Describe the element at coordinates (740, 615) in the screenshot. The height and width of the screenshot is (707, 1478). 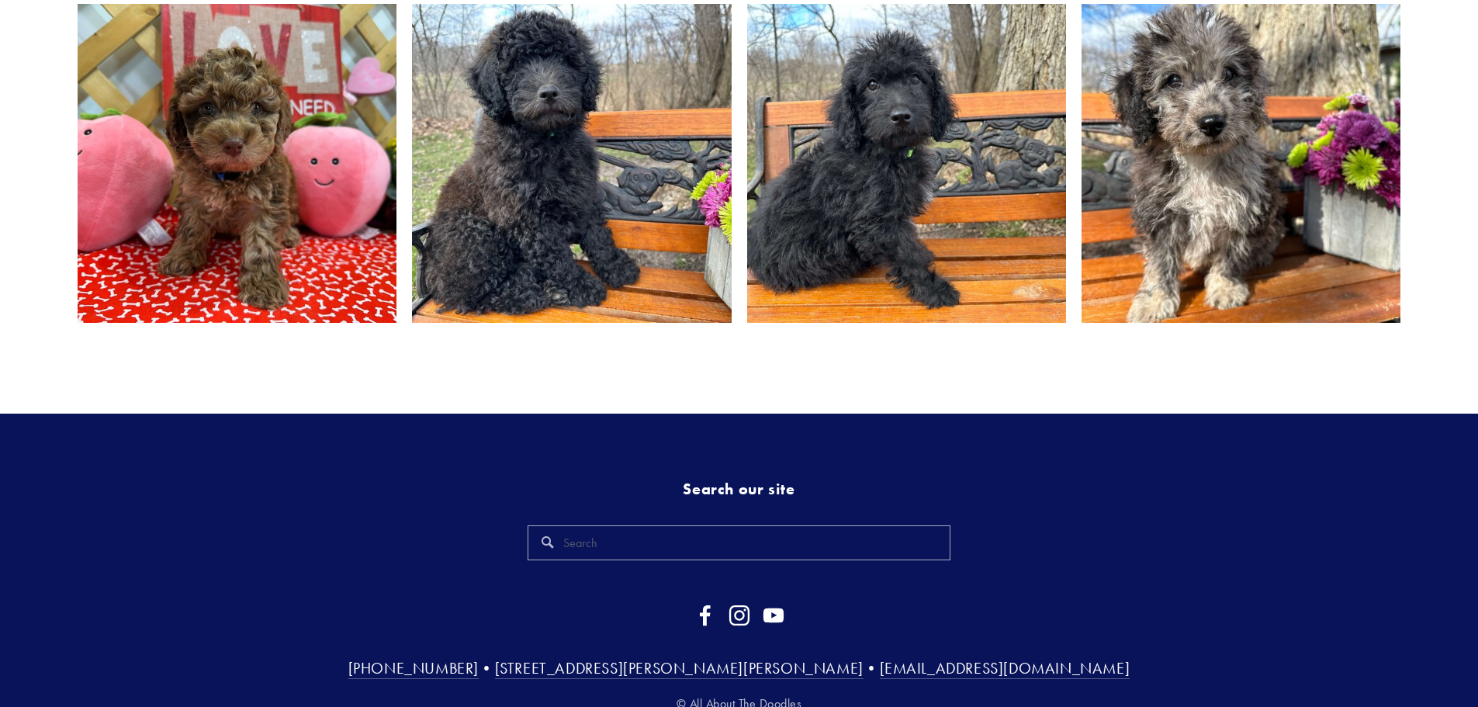
I see `a: Instagram` at that location.